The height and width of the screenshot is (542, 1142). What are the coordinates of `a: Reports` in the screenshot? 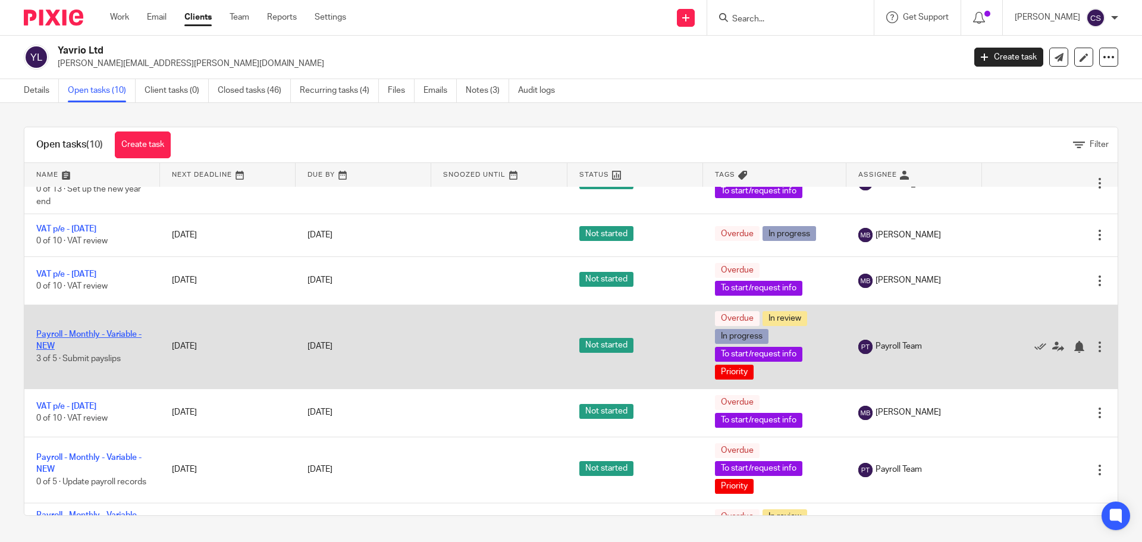 It's located at (282, 17).